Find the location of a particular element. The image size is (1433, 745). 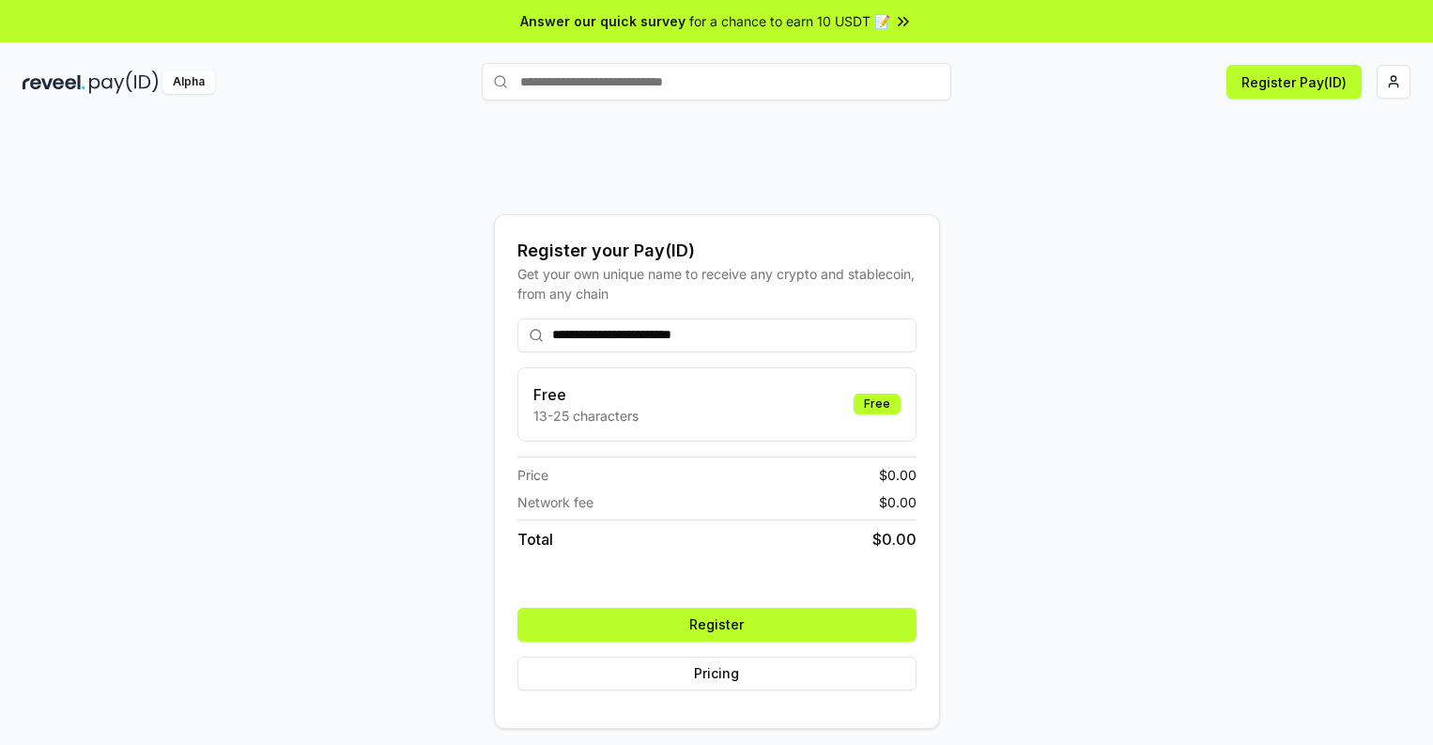

p: 13-25 characters is located at coordinates (586, 415).